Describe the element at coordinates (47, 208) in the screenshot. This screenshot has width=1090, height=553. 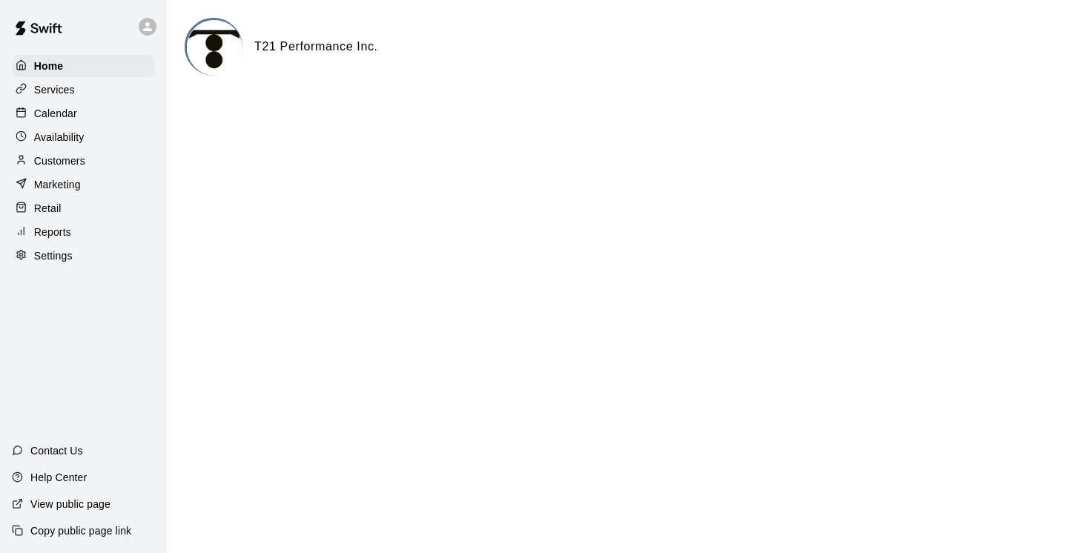
I see `p: Retail` at that location.